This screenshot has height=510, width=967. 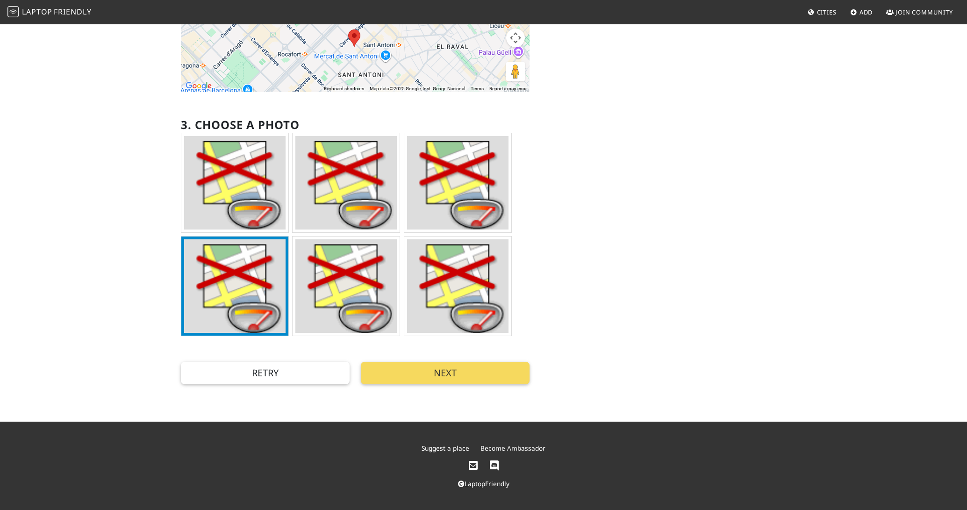 What do you see at coordinates (417, 88) in the screenshot?
I see `span: Map data ©2025 Google, Inst. Geogr. Nacional` at bounding box center [417, 88].